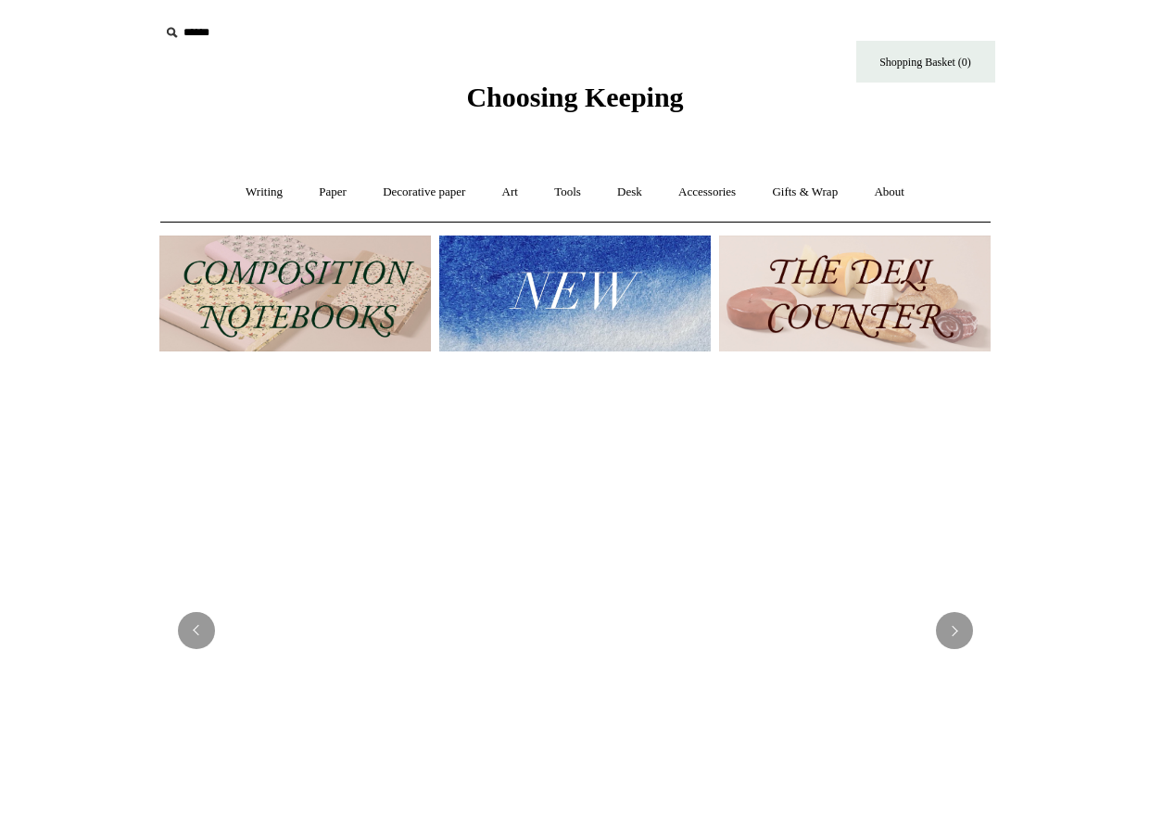 The image size is (1150, 829). I want to click on a: Tools, so click(567, 192).